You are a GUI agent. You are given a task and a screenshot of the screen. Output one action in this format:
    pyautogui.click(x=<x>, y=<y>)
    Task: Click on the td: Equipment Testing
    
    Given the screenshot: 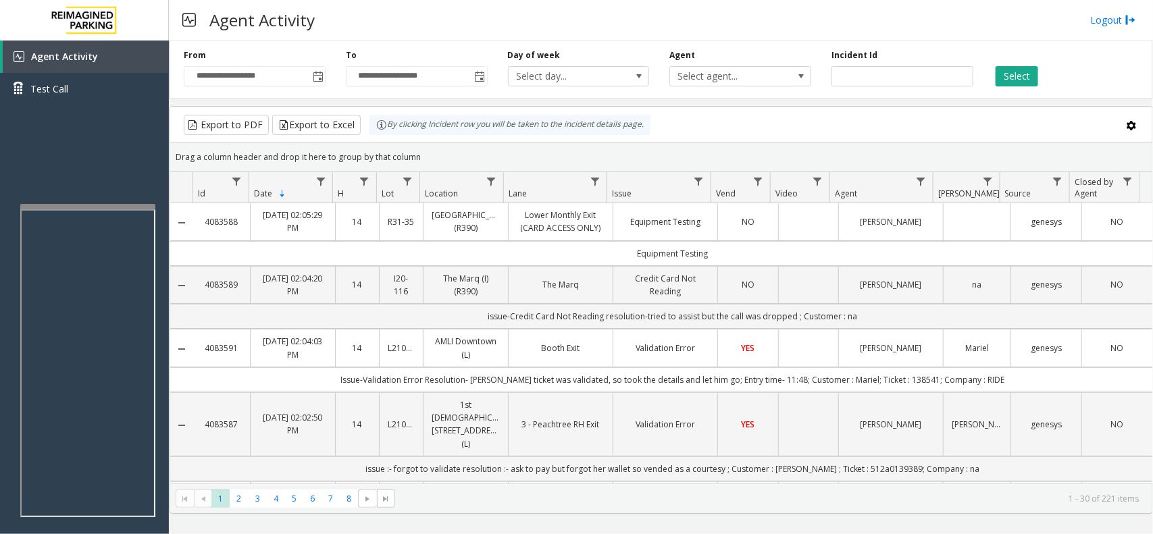 What is the action you would take?
    pyautogui.click(x=673, y=253)
    